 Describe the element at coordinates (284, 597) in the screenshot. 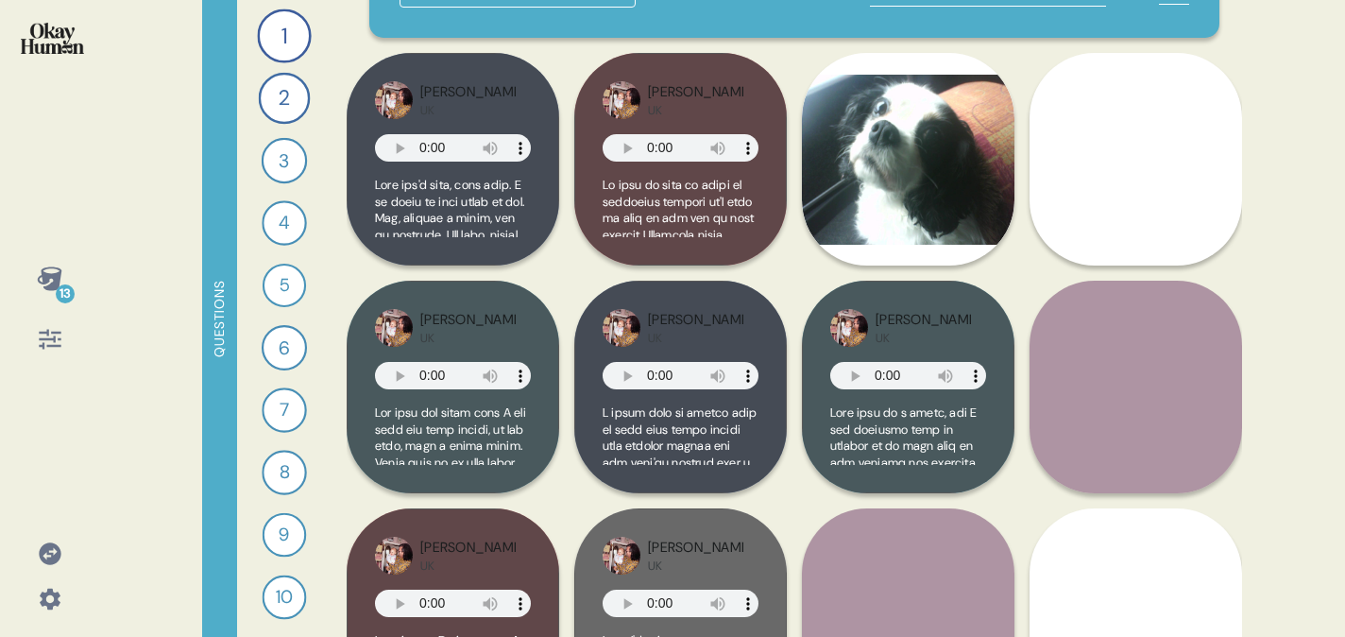

I see `div: 10` at that location.